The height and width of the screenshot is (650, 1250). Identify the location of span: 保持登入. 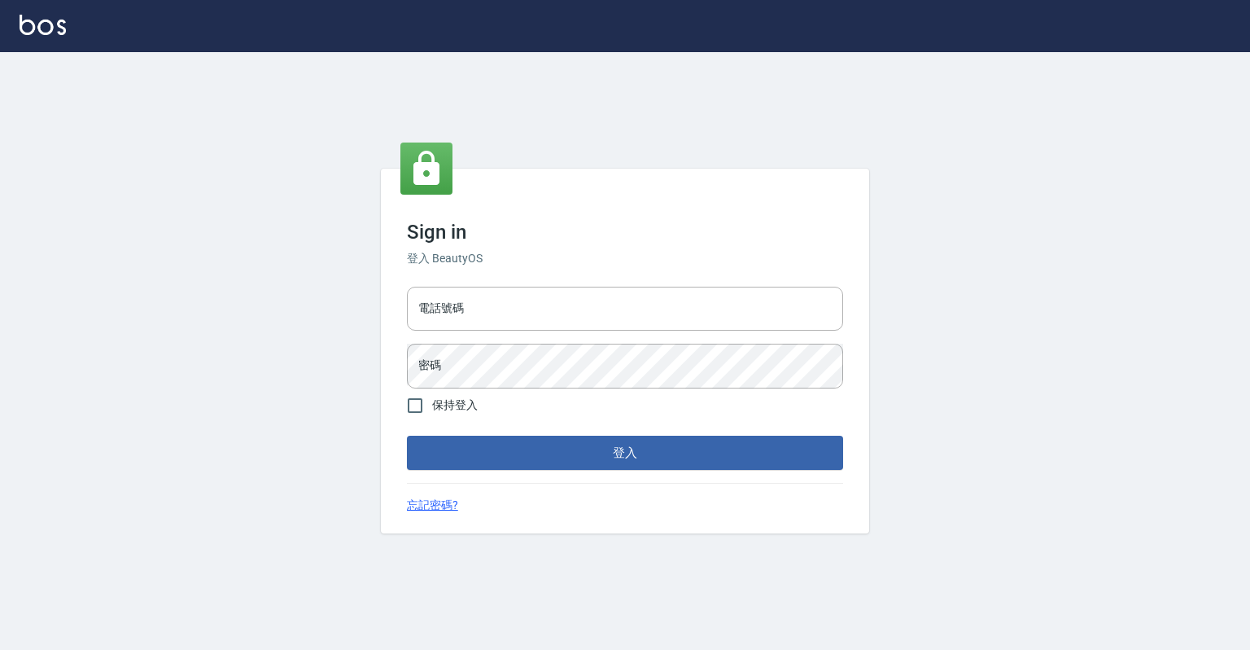
(455, 405).